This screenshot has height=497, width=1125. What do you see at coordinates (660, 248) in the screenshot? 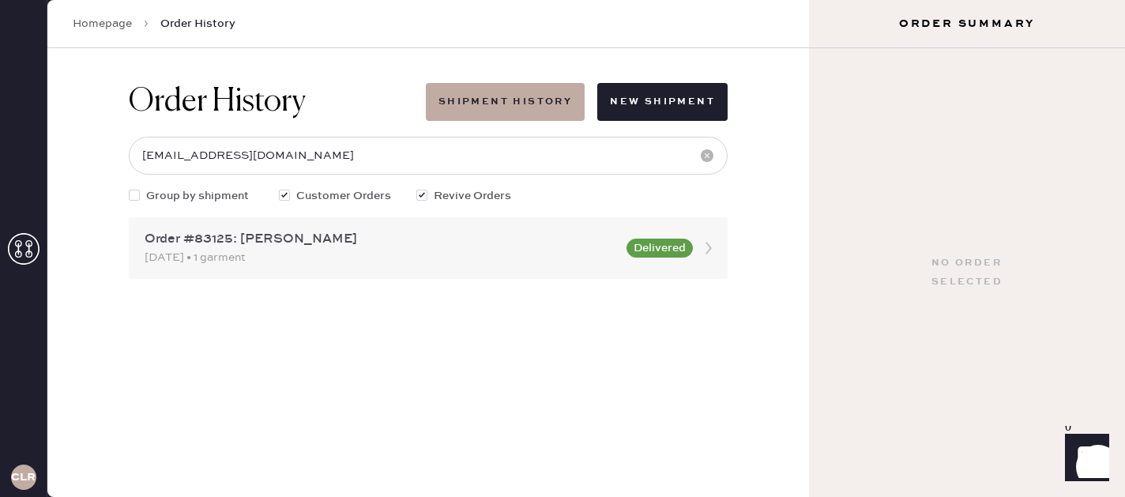
I see `button: Delivered` at bounding box center [660, 248].